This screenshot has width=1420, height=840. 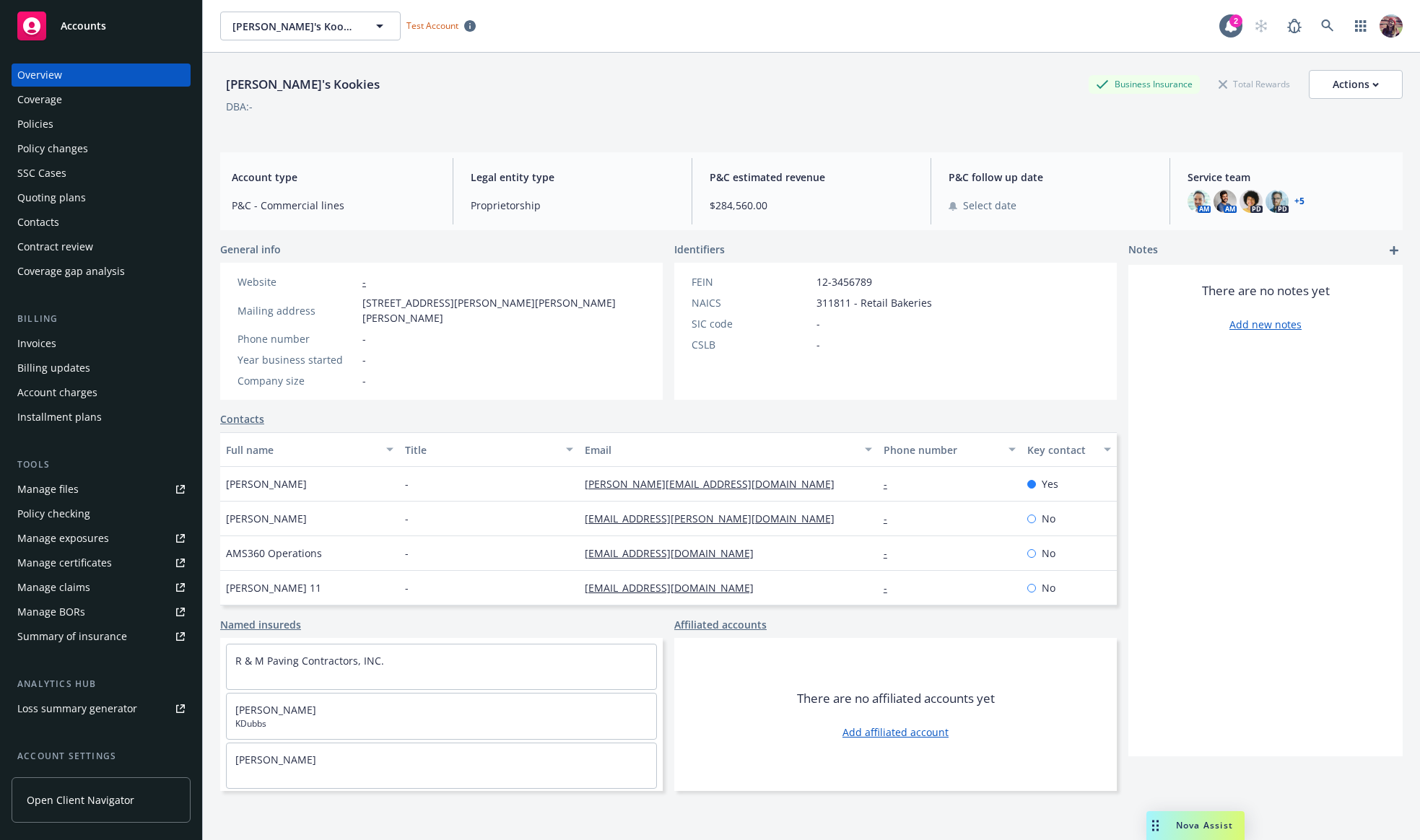 What do you see at coordinates (101, 174) in the screenshot?
I see `a: SSC Cases` at bounding box center [101, 174].